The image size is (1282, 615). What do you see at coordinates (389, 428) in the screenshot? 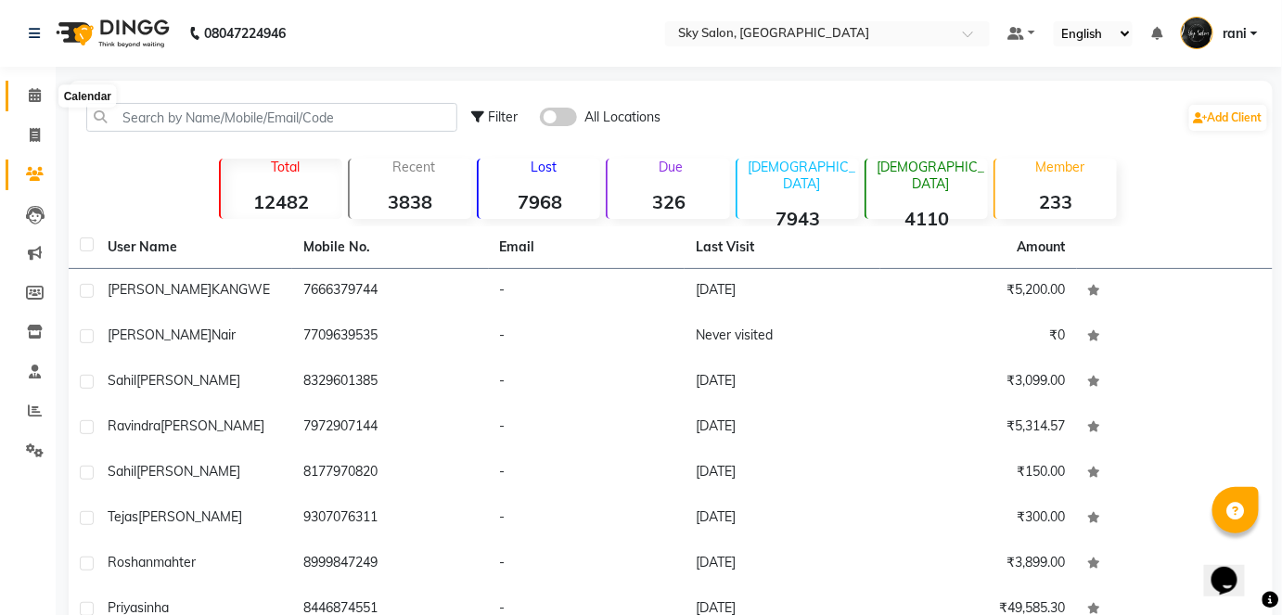
I see `td: 7972907144` at bounding box center [389, 428].